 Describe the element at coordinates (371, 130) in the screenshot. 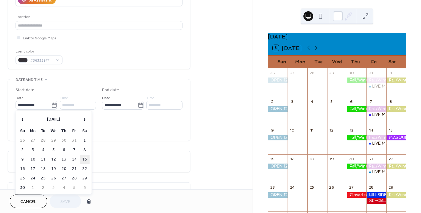

I see `div: 14` at that location.